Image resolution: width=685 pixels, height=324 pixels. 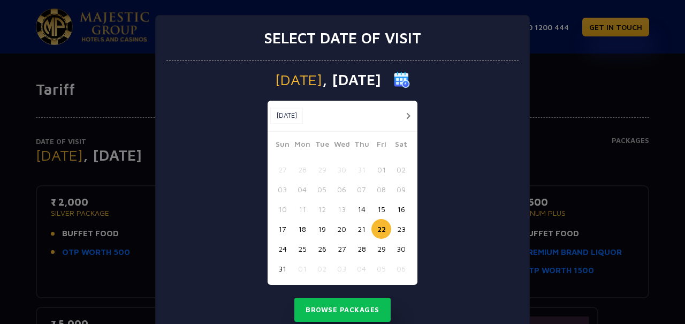 I want to click on button: 20, so click(x=341, y=228).